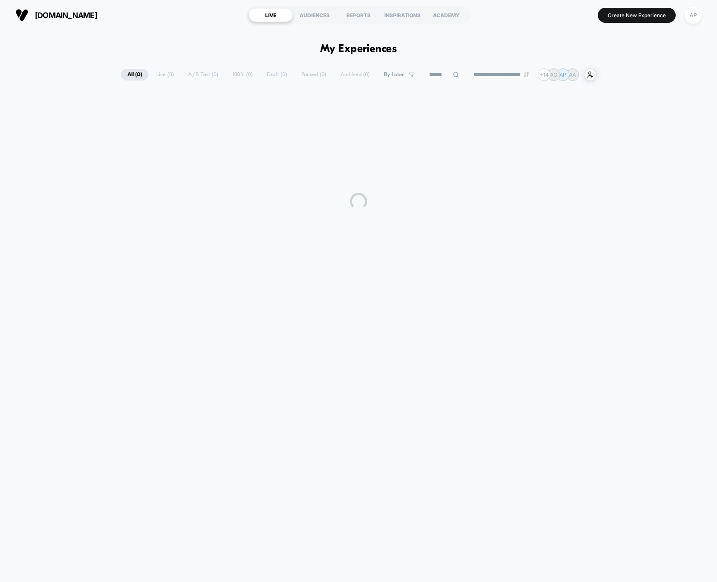 The image size is (717, 582). I want to click on p: AP, so click(563, 74).